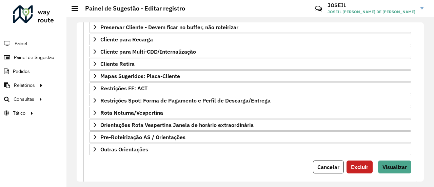 The width and height of the screenshot is (434, 187). Describe the element at coordinates (143, 137) in the screenshot. I see `span: Pre-Roteirização AS / Orientações` at that location.